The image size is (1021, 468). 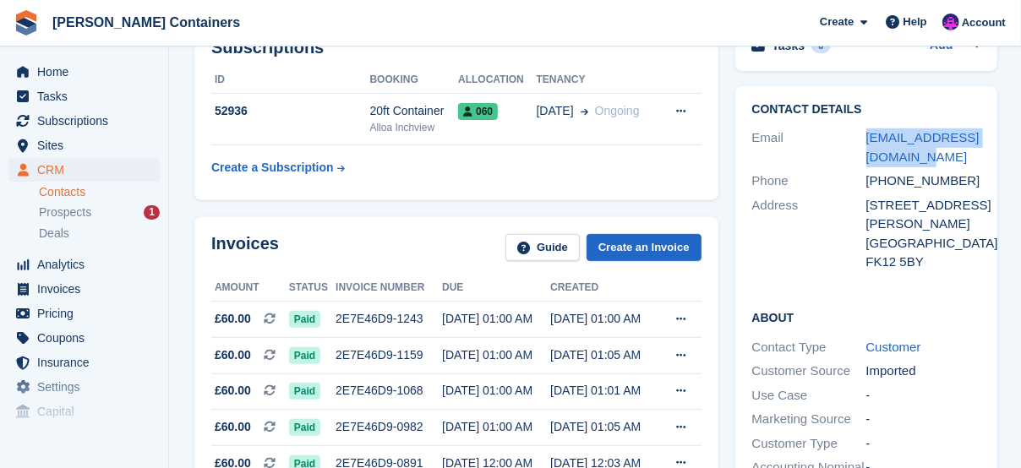 I want to click on div: 2E7E46D9-1068, so click(x=389, y=390).